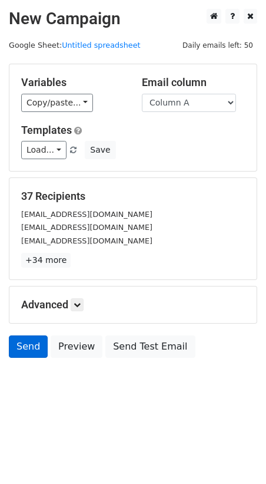 The width and height of the screenshot is (266, 484). Describe the element at coordinates (133, 19) in the screenshot. I see `h2: New Campaign` at that location.